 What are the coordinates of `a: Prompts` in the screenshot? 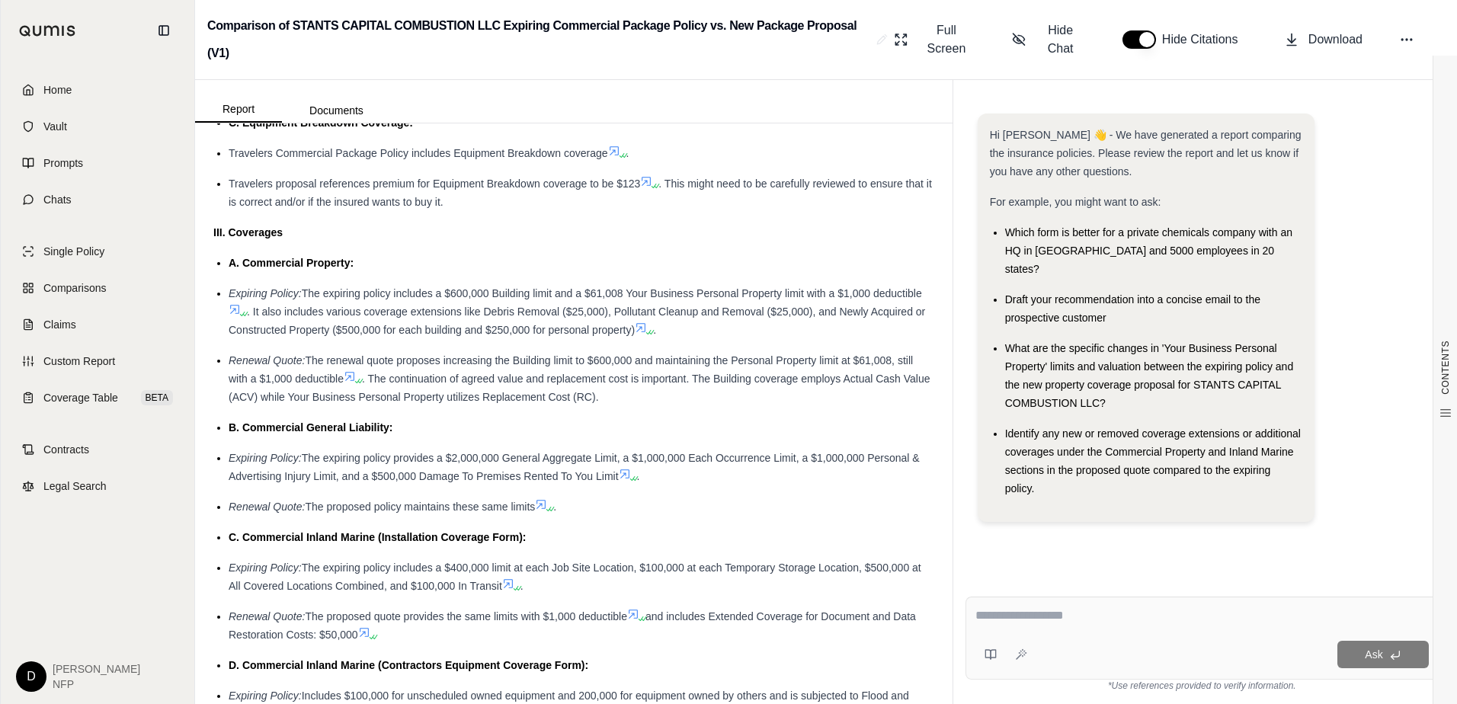 It's located at (98, 163).